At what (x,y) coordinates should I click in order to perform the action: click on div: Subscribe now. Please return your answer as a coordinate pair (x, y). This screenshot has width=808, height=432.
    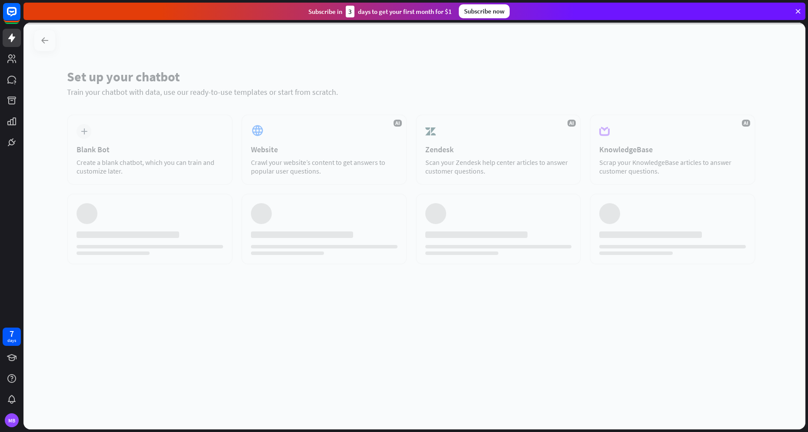
    Looking at the image, I should click on (484, 11).